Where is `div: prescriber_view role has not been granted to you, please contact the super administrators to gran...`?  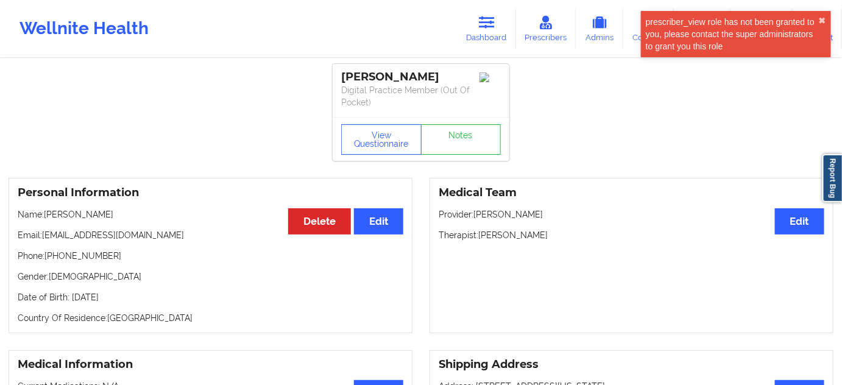 div: prescriber_view role has not been granted to you, please contact the super administrators to gran... is located at coordinates (733, 34).